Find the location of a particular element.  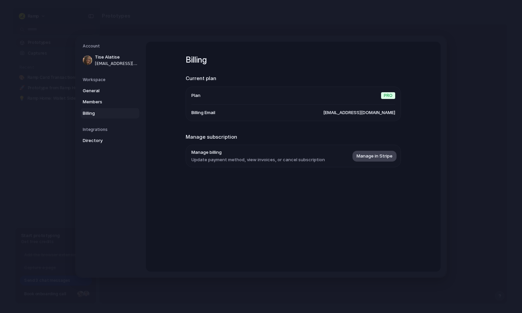

span: Manage in Stripe is located at coordinates (374, 156).